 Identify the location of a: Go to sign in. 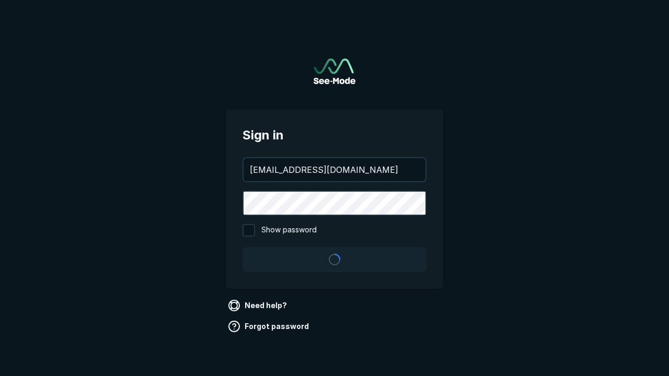
(334, 71).